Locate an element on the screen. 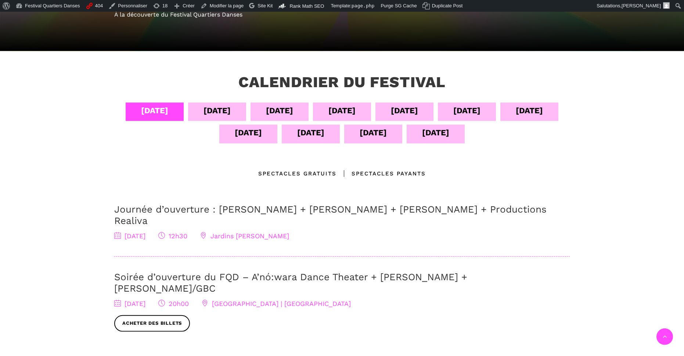 Image resolution: width=684 pixels, height=356 pixels. span: Site Kit is located at coordinates (265, 6).